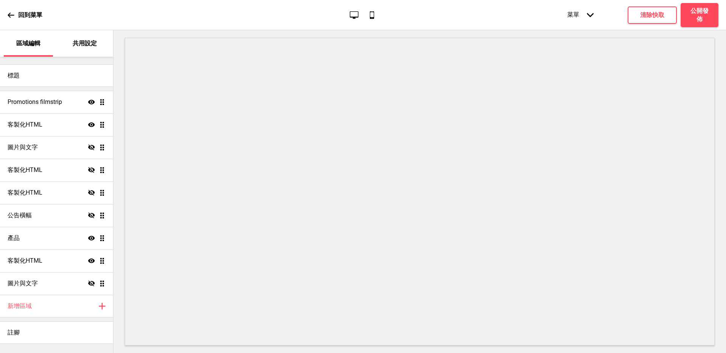 This screenshot has width=726, height=353. What do you see at coordinates (35, 102) in the screenshot?
I see `h4: Promotions filmstrip` at bounding box center [35, 102].